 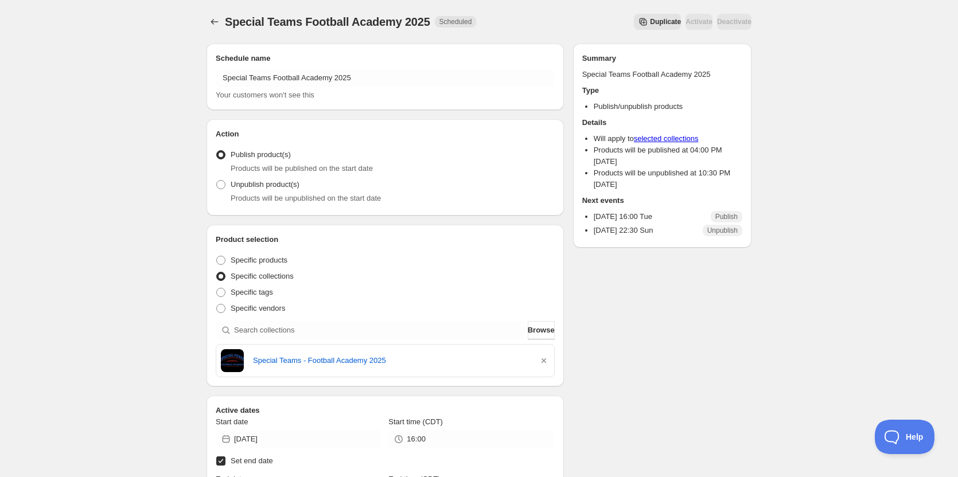 What do you see at coordinates (662, 59) in the screenshot?
I see `h2: Summary` at bounding box center [662, 59].